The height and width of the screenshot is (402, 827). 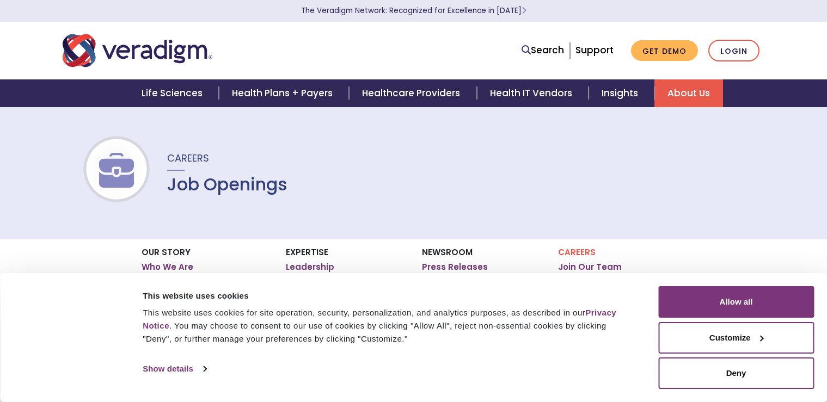 I want to click on a: Search, so click(x=542, y=50).